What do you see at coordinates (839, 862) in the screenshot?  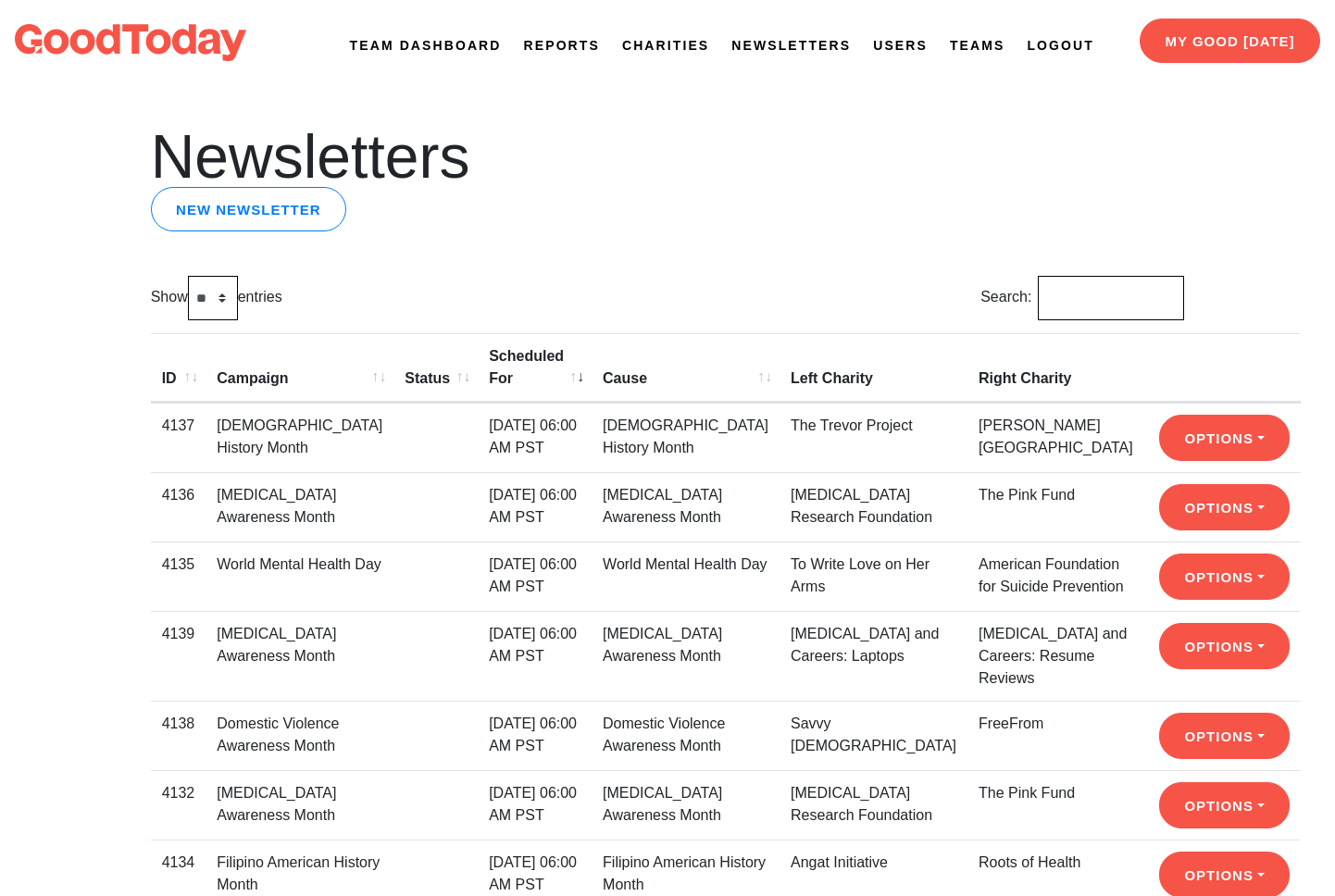 I see `a: Angat Initiative` at bounding box center [839, 862].